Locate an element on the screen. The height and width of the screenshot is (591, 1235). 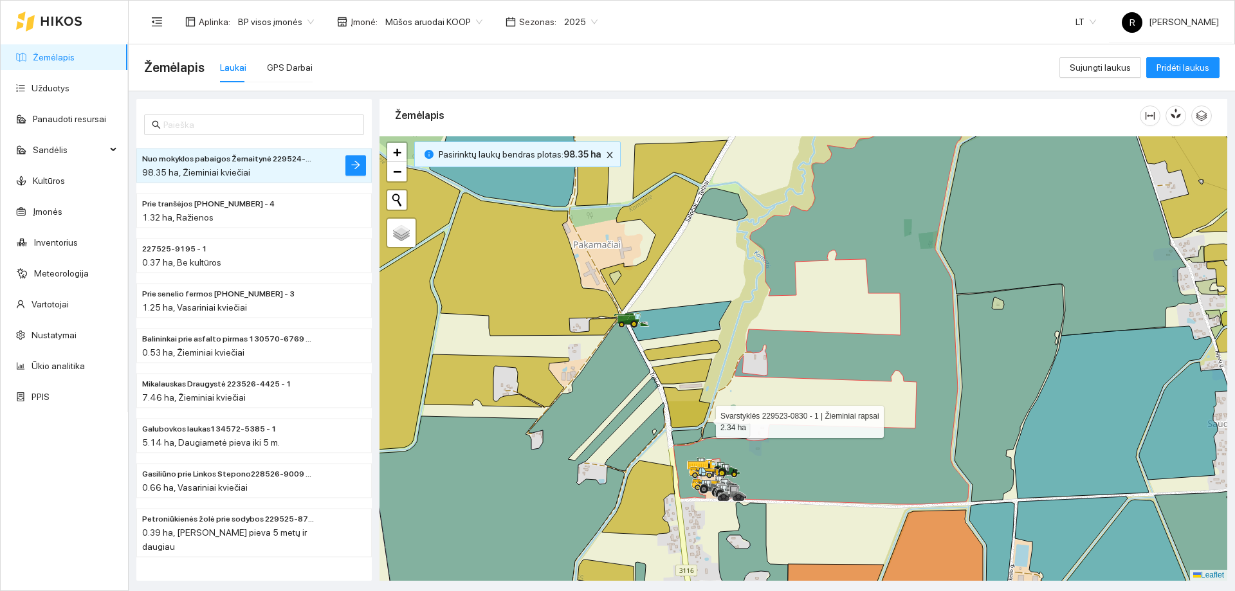
span: Balininkai prie asfalto pirmas 130570-6769 - 2 is located at coordinates (228, 340).